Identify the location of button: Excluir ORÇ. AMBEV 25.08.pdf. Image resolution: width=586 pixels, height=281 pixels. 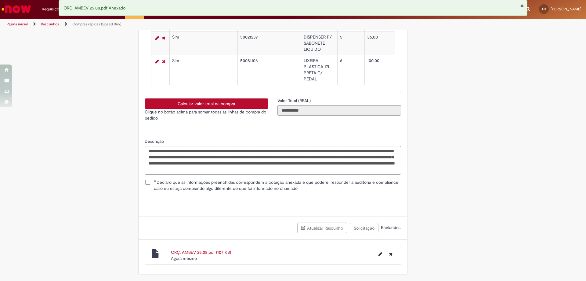
(391, 254).